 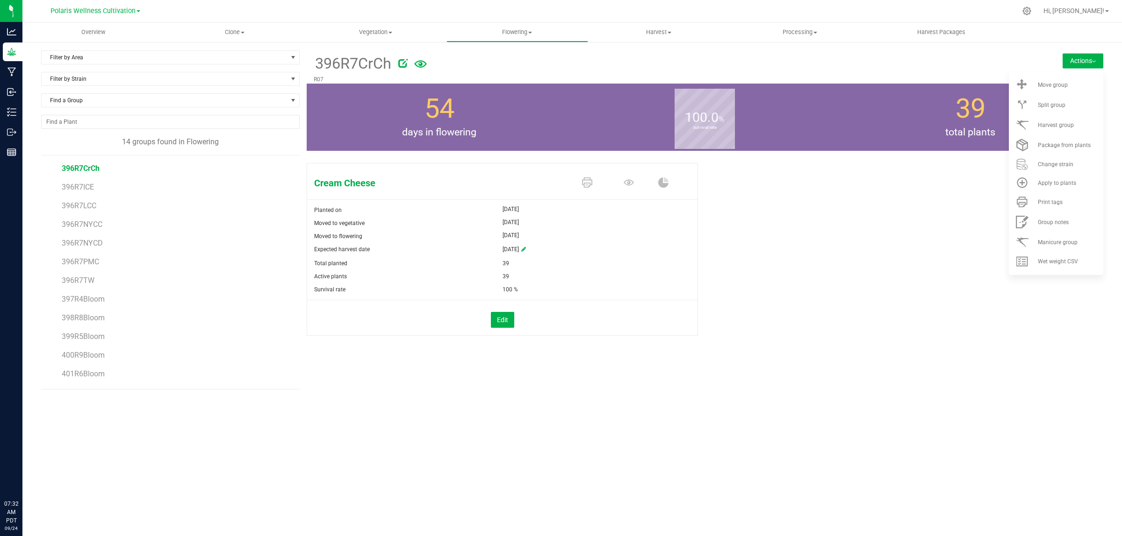 I want to click on div: Manage settings, so click(x=1026, y=11).